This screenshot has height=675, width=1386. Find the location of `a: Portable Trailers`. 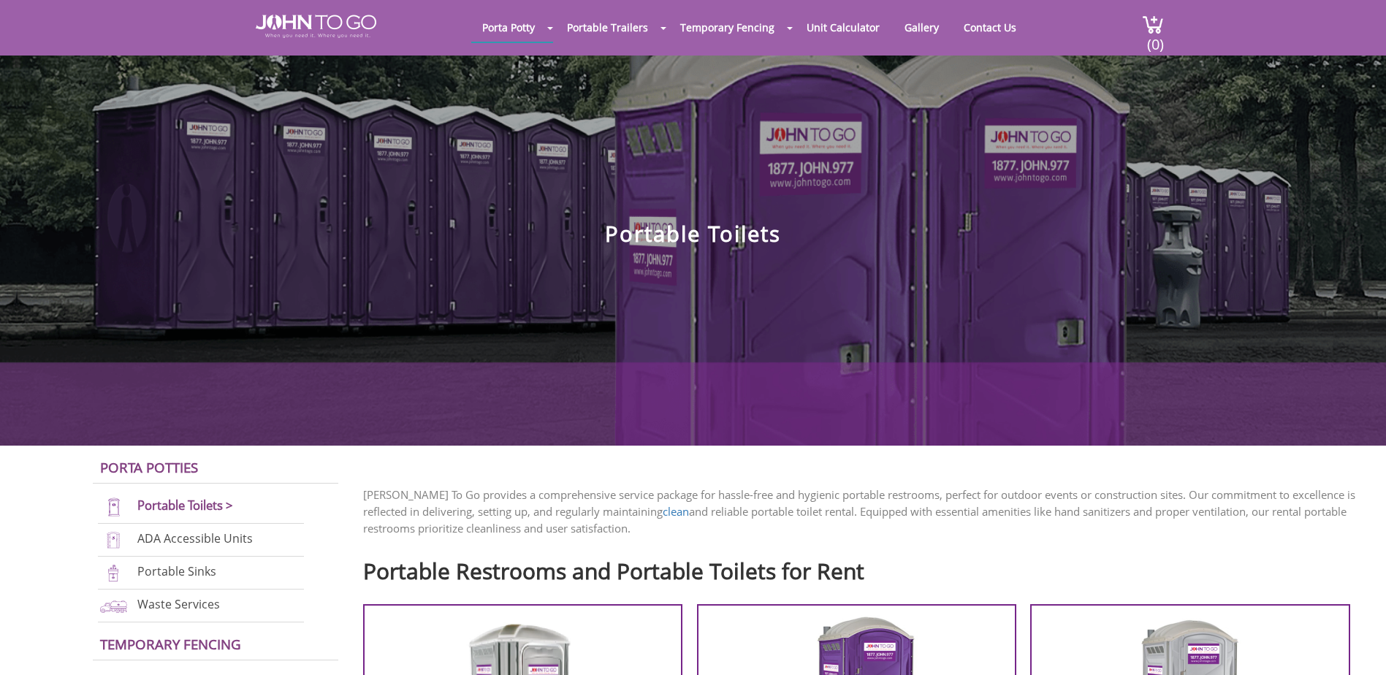

a: Portable Trailers is located at coordinates (607, 27).